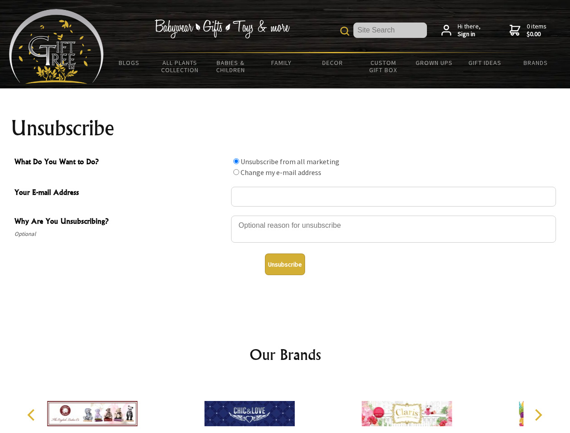 The height and width of the screenshot is (433, 570). What do you see at coordinates (290, 162) in the screenshot?
I see `label: Unsubscribe from all marketing` at bounding box center [290, 162].